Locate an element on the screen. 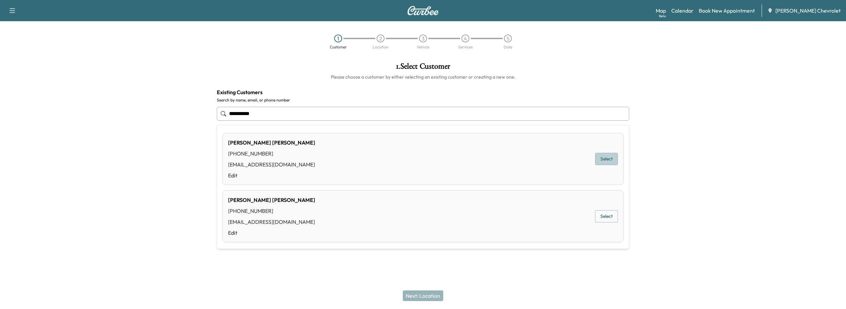 Image resolution: width=846 pixels, height=309 pixels. a: MapBeta is located at coordinates (661, 11).